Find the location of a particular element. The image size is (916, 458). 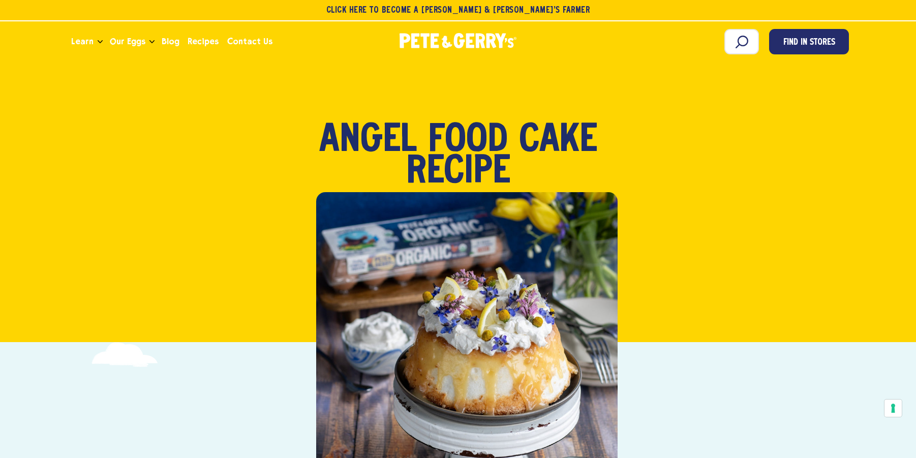

button: Your consent preferences for tracking technologies is located at coordinates (893, 408).